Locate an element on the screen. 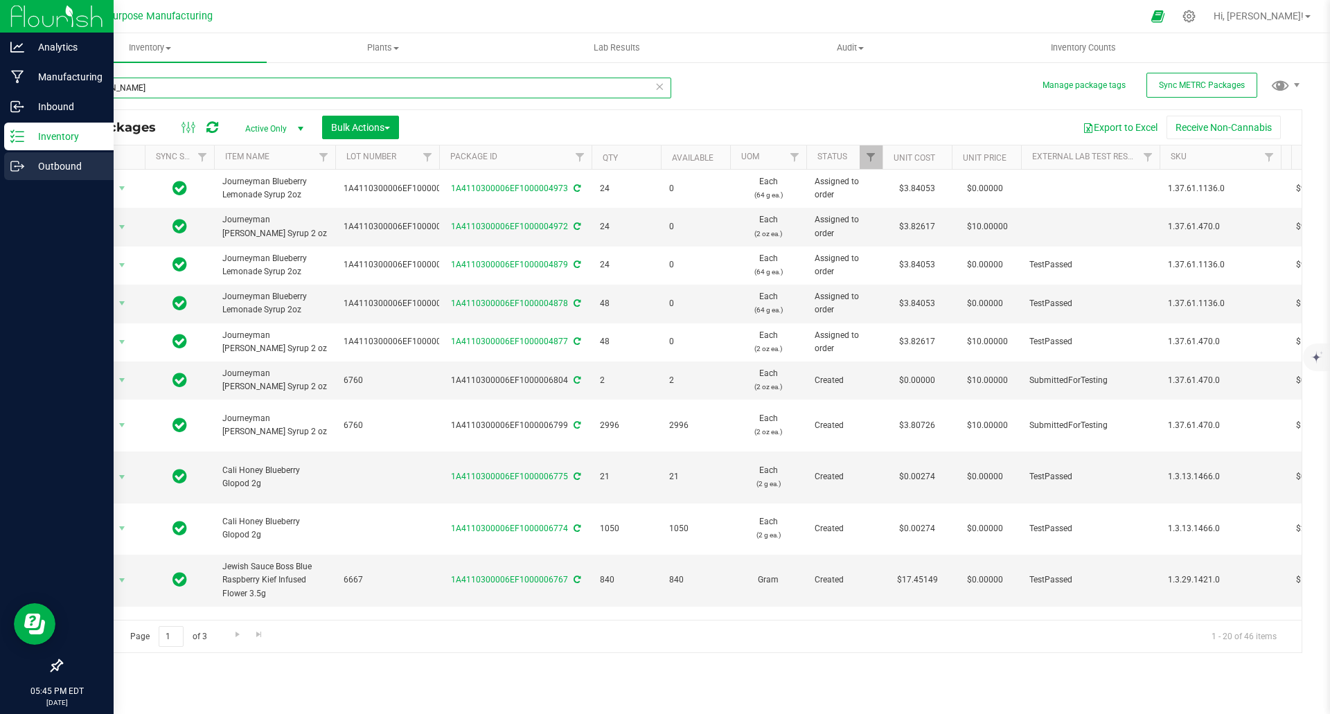  p: (64 g ea.) is located at coordinates (768, 272).